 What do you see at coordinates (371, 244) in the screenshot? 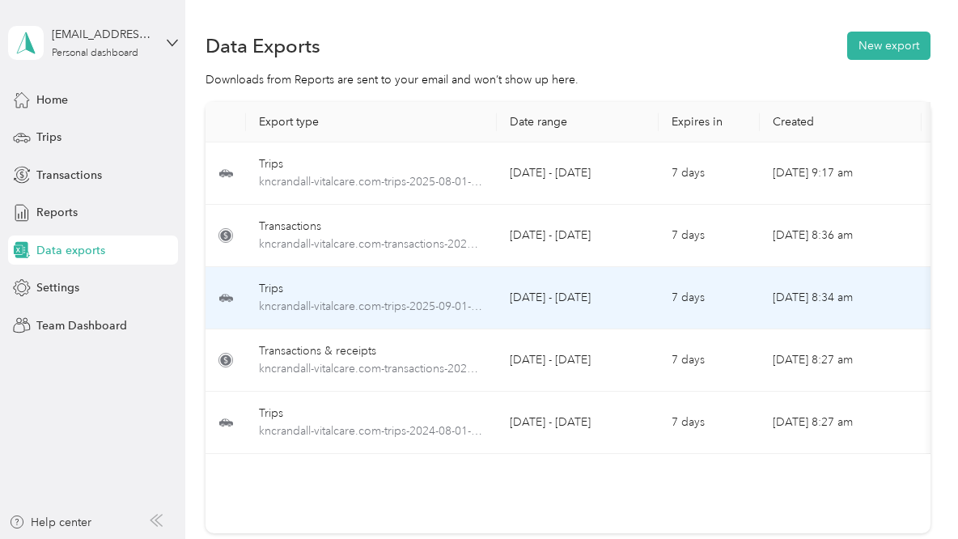
I see `span: kncrandall-vitalcare.com-transactions-2025-08-01-2025-09-28.xlsx` at bounding box center [371, 244].